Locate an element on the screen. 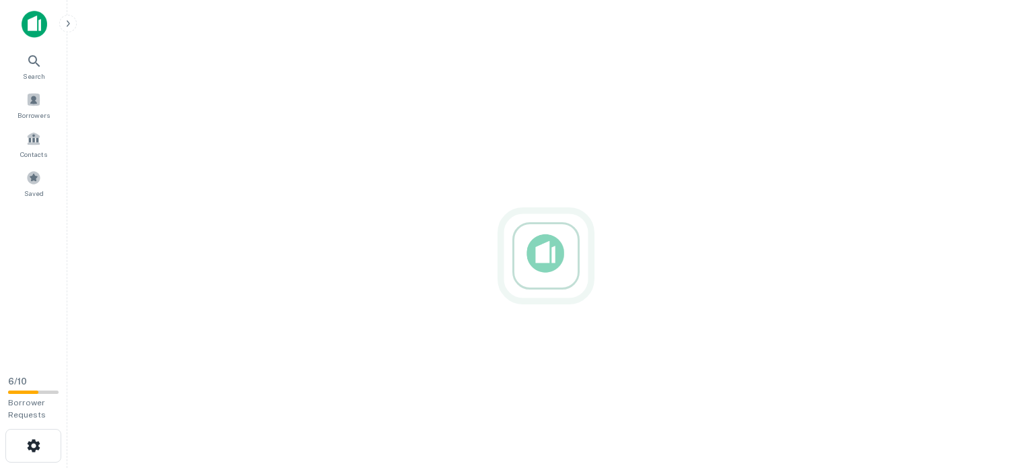 The image size is (1024, 468). span: 6 / 10 is located at coordinates (18, 381).